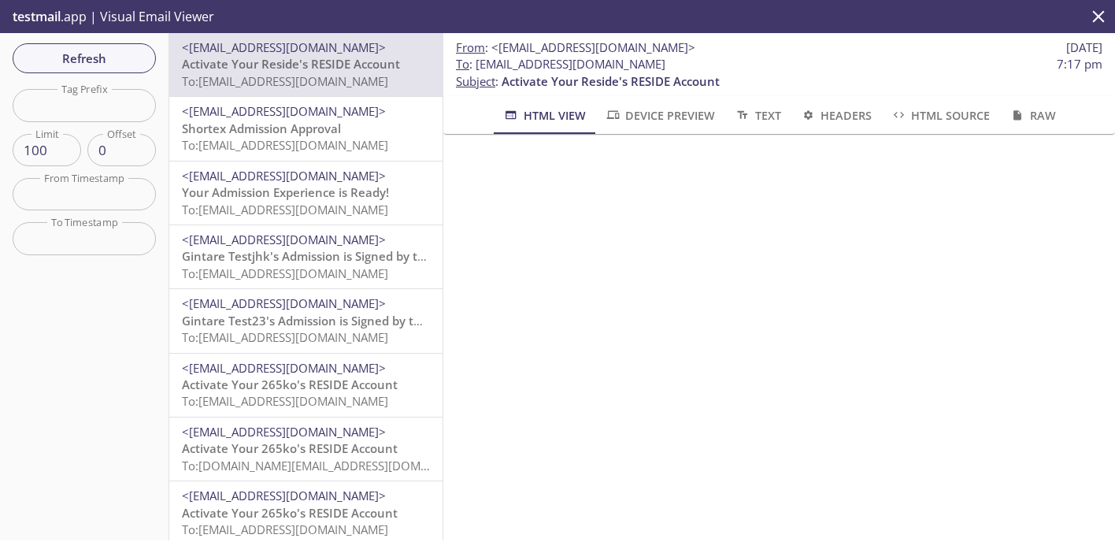 This screenshot has height=542, width=1115. Describe the element at coordinates (36, 17) in the screenshot. I see `span: testmail` at that location.